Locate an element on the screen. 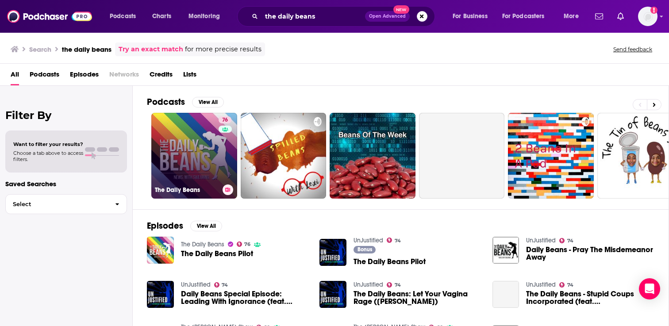  span: For Podcasters is located at coordinates (523, 16).